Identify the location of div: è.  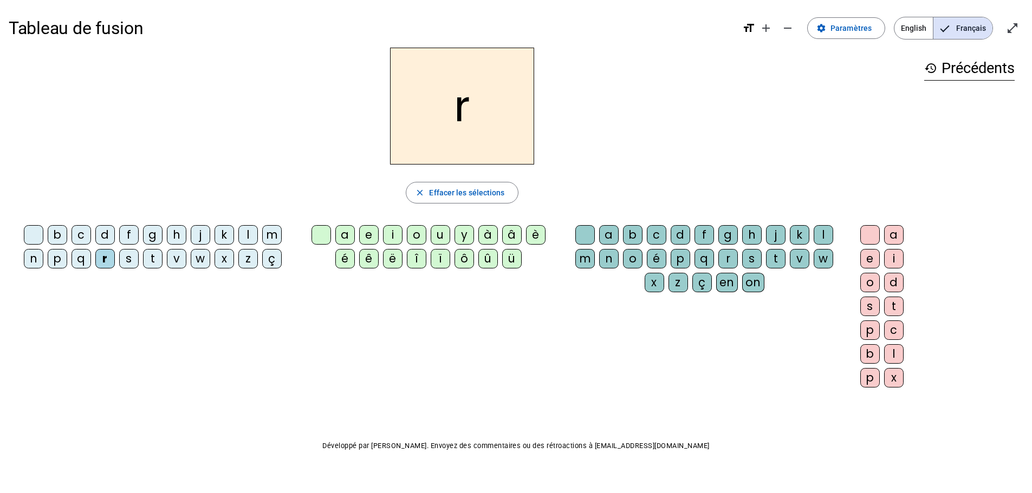
(536, 235).